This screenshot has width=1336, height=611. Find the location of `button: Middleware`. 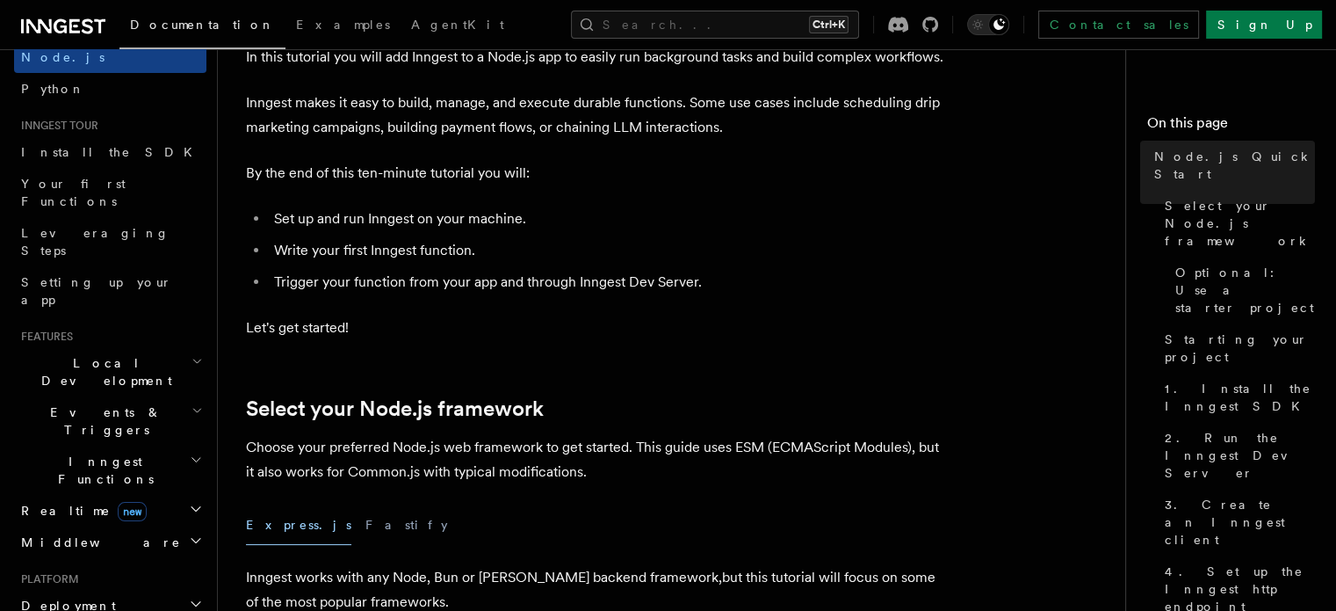

button: Middleware is located at coordinates (110, 542).